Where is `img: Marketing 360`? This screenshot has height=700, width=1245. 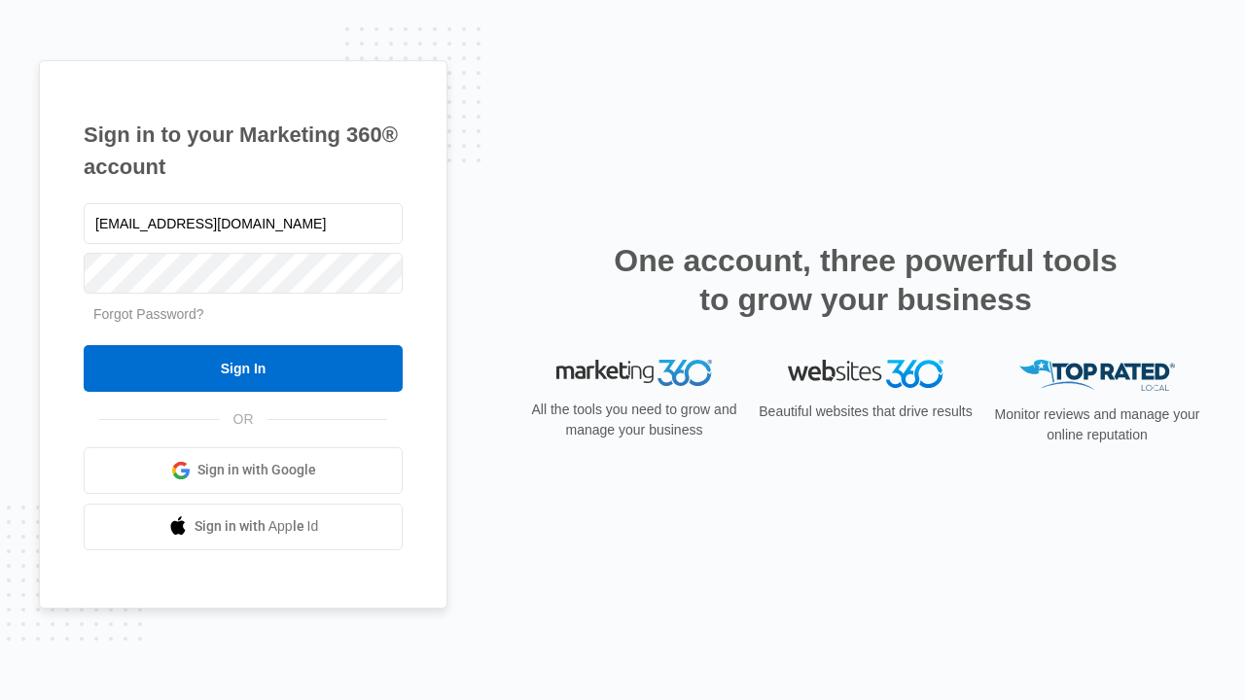
img: Marketing 360 is located at coordinates (634, 374).